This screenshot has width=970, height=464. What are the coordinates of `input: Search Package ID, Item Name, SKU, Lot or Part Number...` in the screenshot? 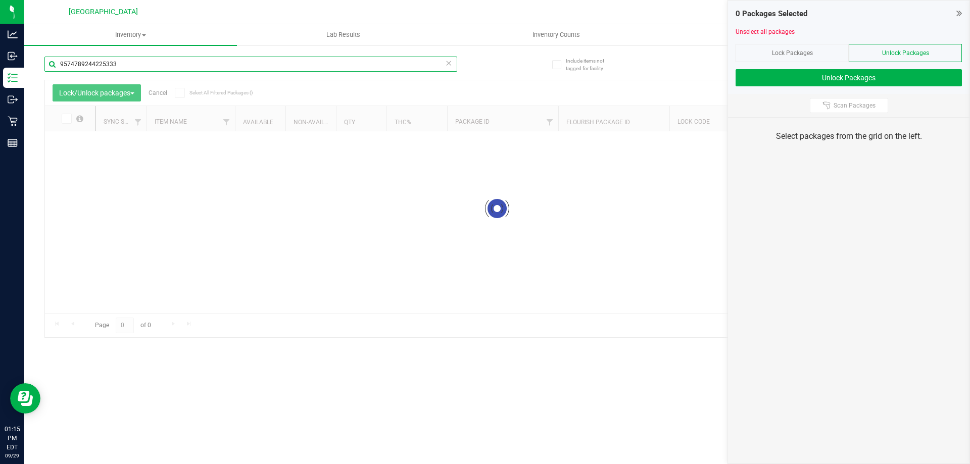 It's located at (251, 64).